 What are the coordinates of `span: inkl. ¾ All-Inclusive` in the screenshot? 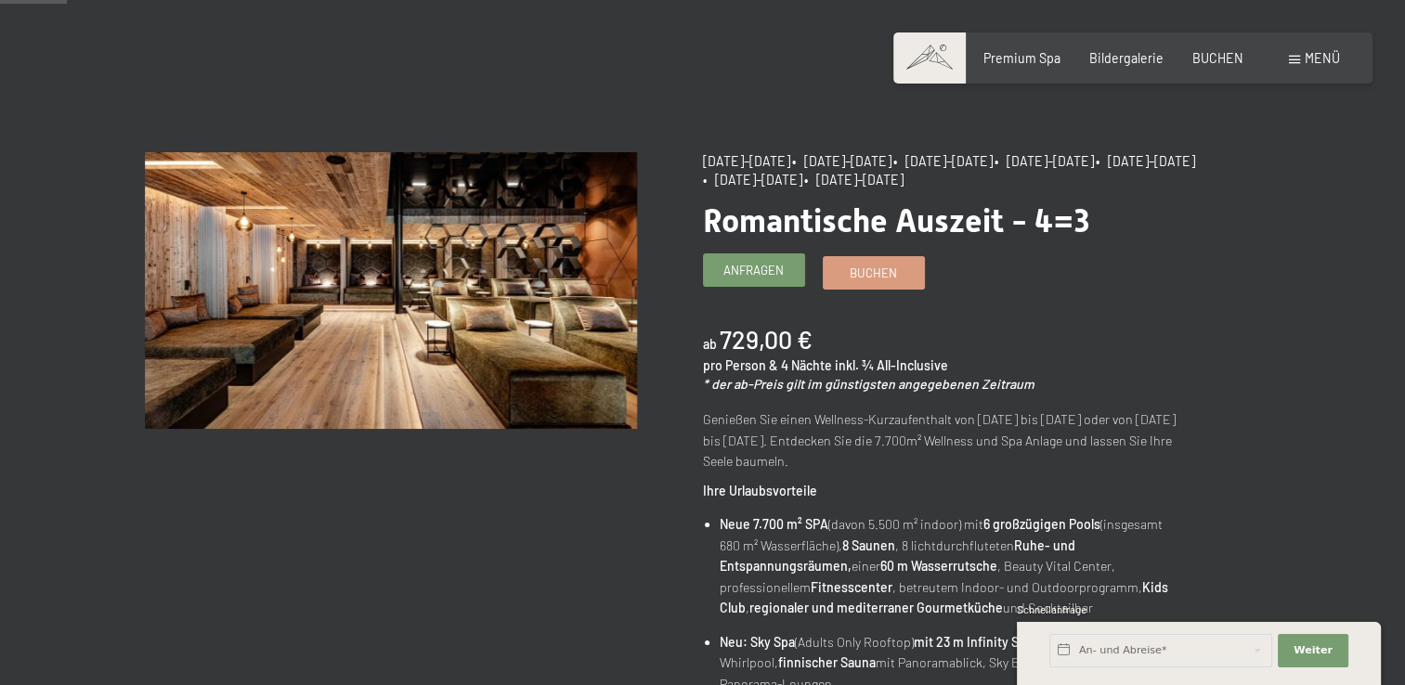 It's located at (891, 365).